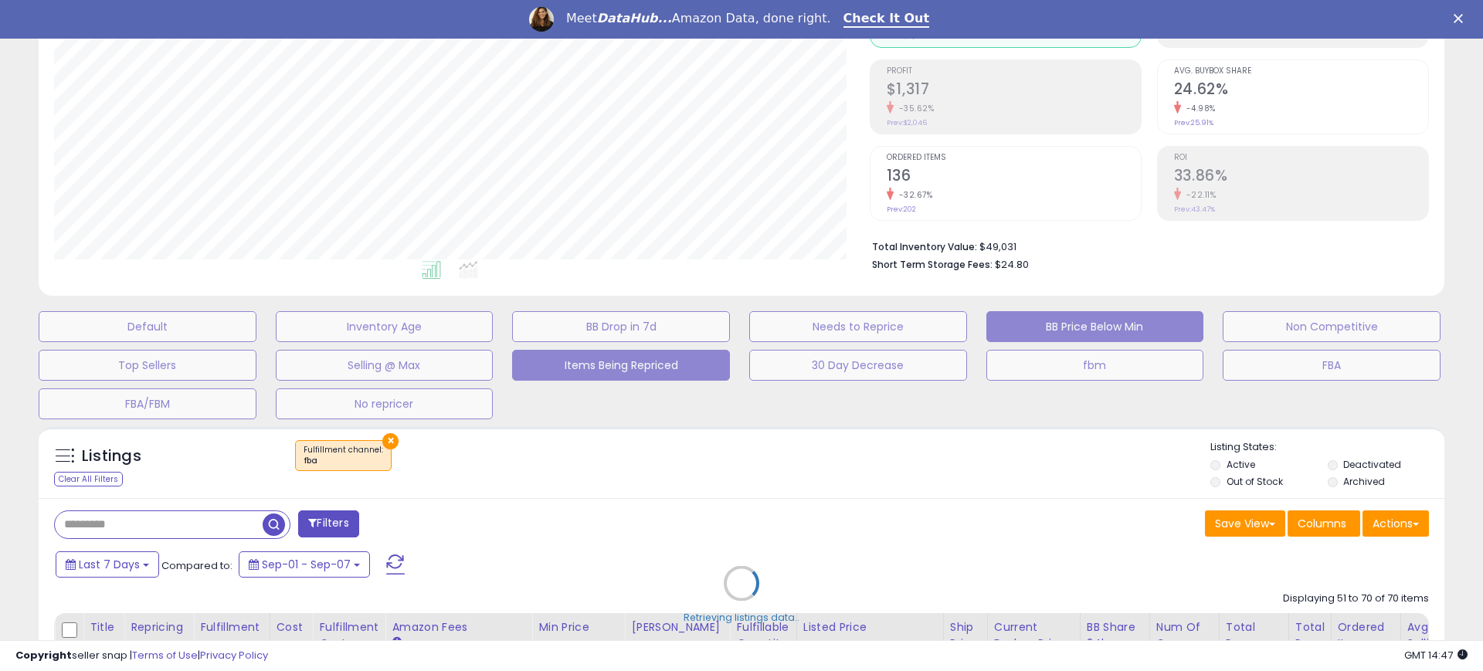  What do you see at coordinates (1145, 246) in the screenshot?
I see `li: $49,031` at bounding box center [1145, 246].